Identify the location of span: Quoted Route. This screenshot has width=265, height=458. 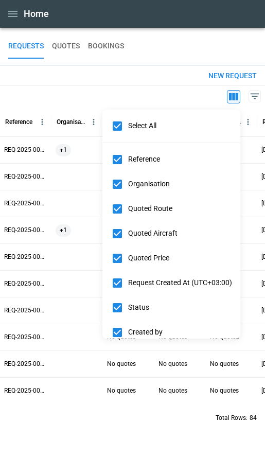
(180, 208).